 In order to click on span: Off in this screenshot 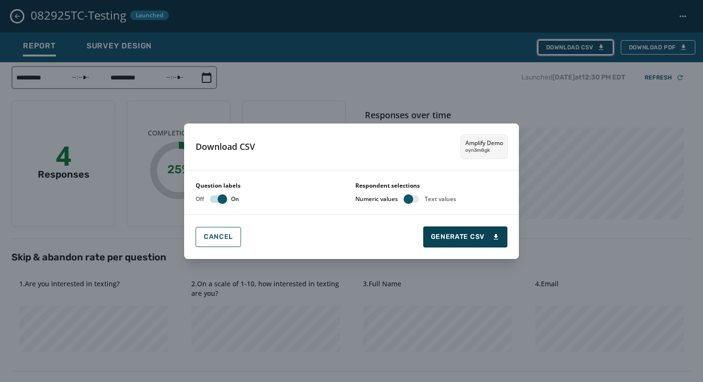, I will do `click(200, 199)`.